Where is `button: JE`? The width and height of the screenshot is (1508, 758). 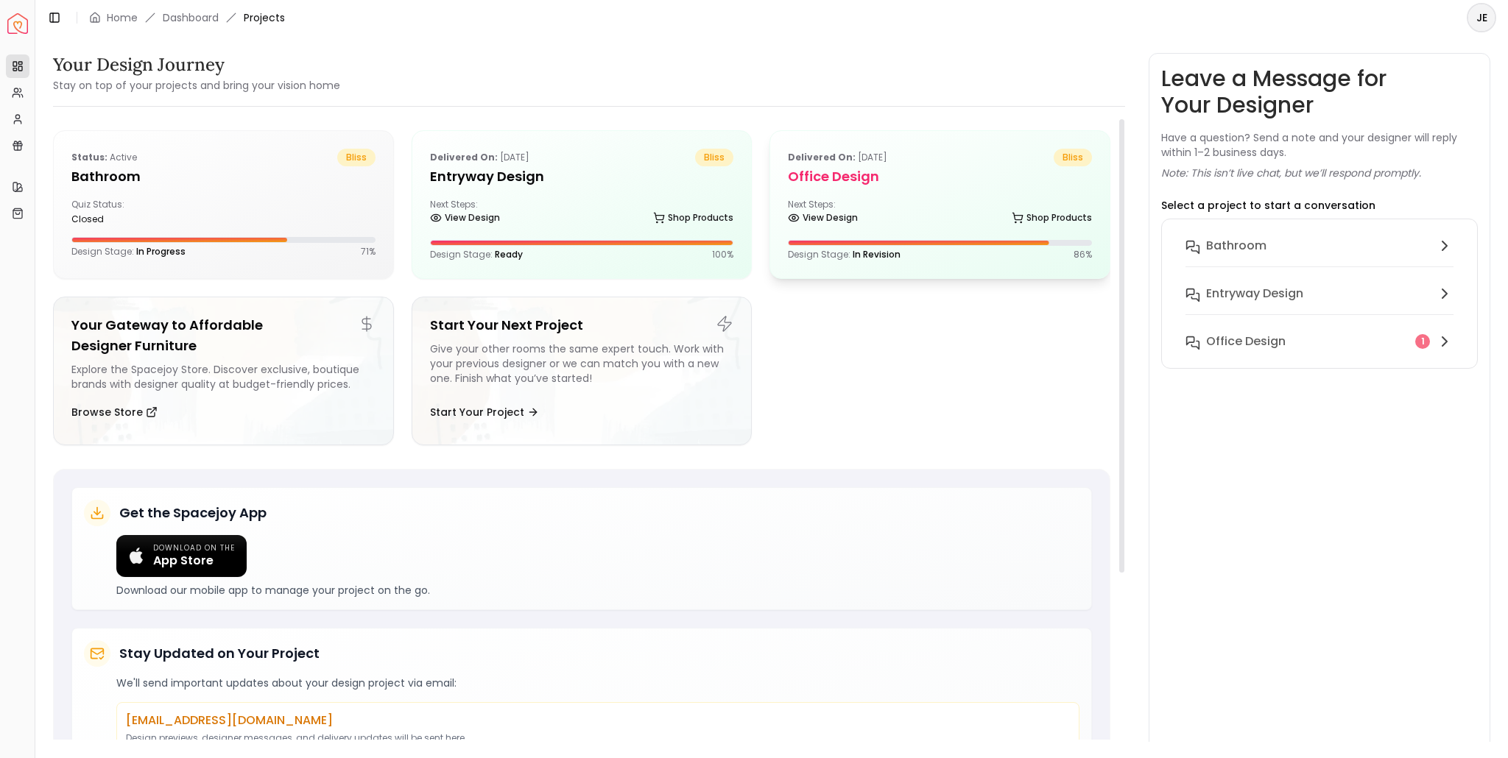
button: JE is located at coordinates (1481, 18).